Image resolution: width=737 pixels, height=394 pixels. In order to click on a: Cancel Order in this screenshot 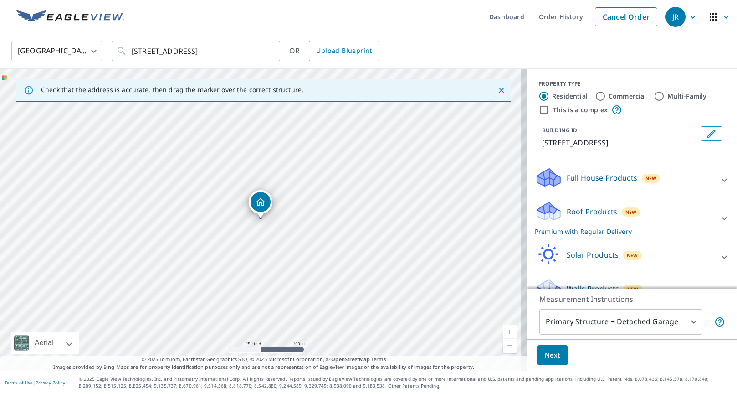, I will do `click(626, 17)`.